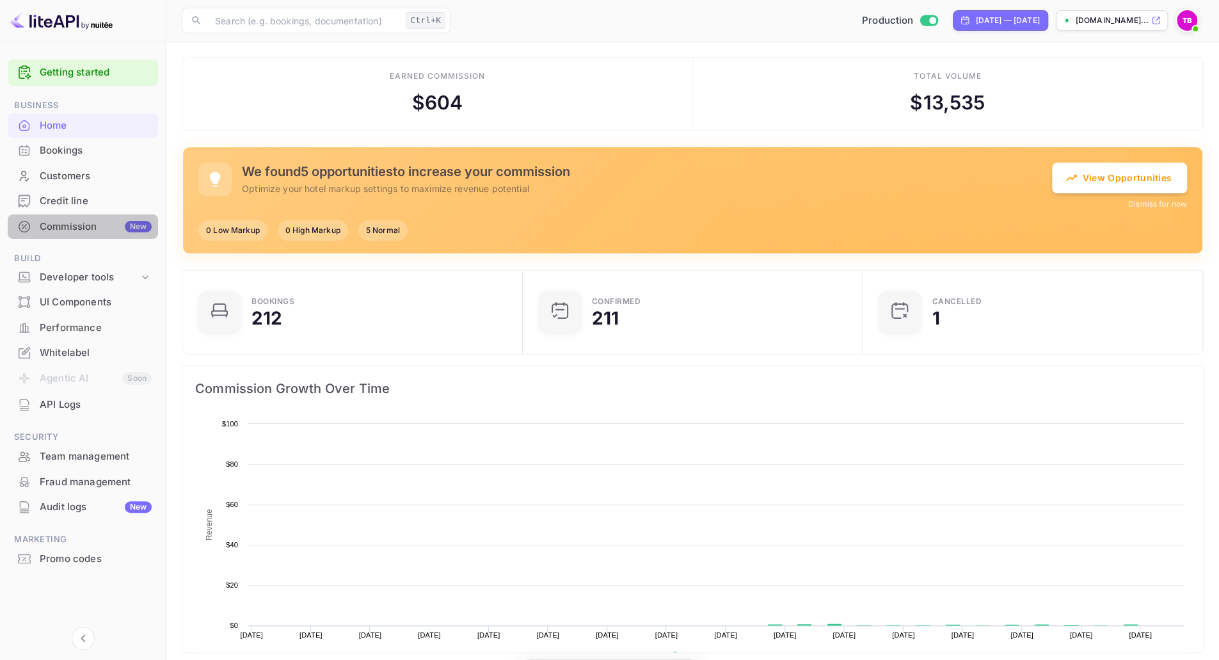  Describe the element at coordinates (616, 301) in the screenshot. I see `div: Confirmed` at that location.